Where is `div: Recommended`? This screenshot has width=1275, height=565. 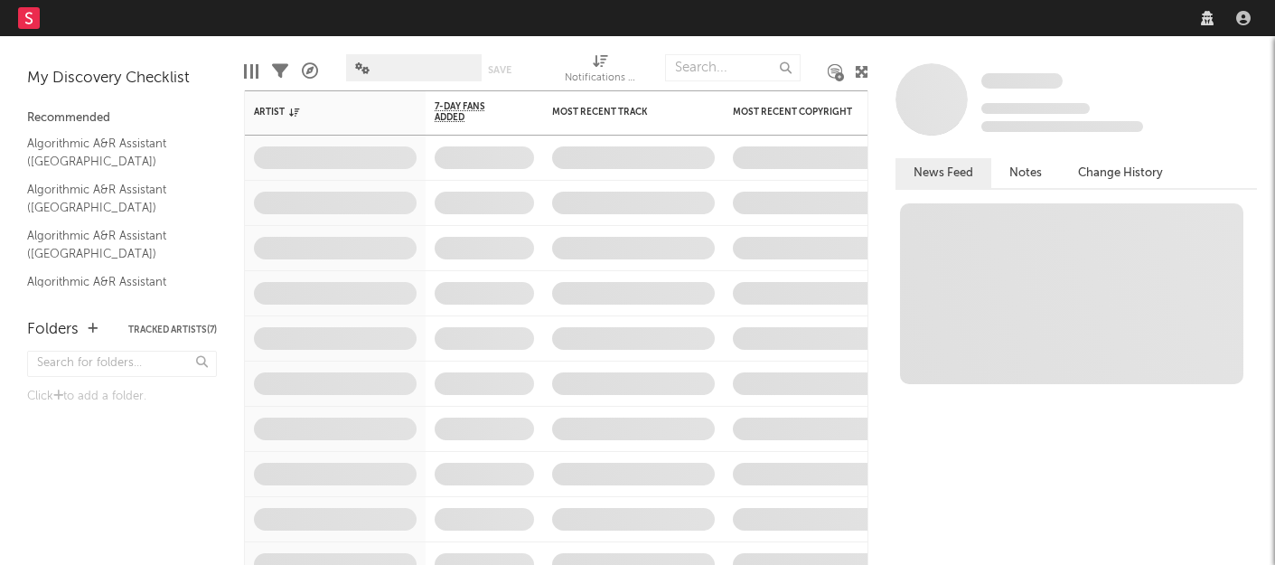
div: Recommended is located at coordinates (122, 118).